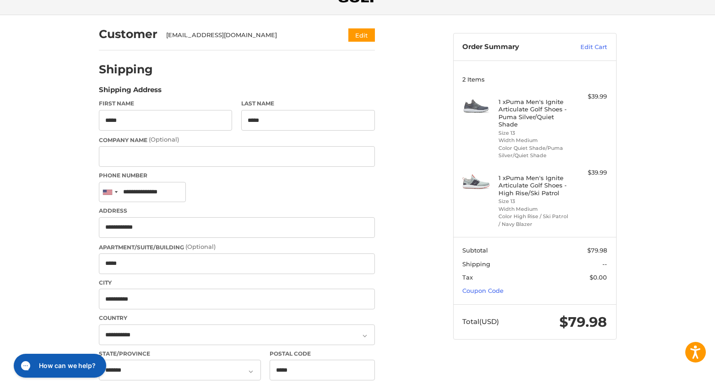  I want to click on h3: 2 Items, so click(535, 79).